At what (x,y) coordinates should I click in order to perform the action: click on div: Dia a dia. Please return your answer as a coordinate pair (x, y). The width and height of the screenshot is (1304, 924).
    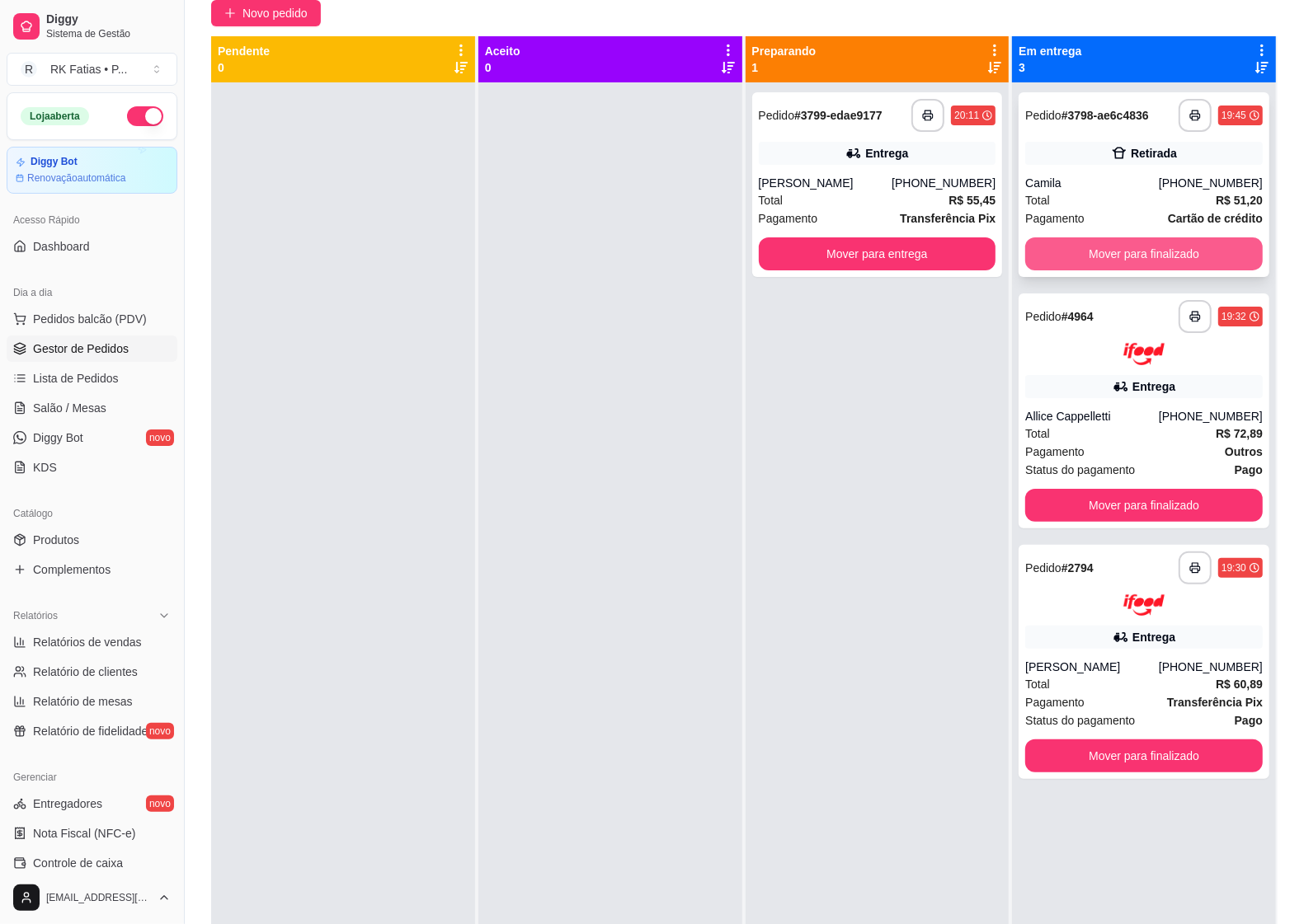
    Looking at the image, I should click on (92, 293).